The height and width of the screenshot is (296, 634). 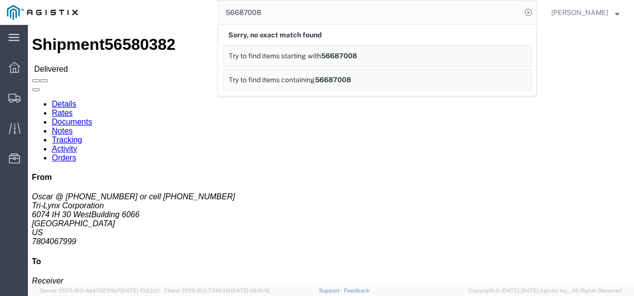 I want to click on span: Server: 2025.18.0-4e47823f9d1, so click(x=100, y=290).